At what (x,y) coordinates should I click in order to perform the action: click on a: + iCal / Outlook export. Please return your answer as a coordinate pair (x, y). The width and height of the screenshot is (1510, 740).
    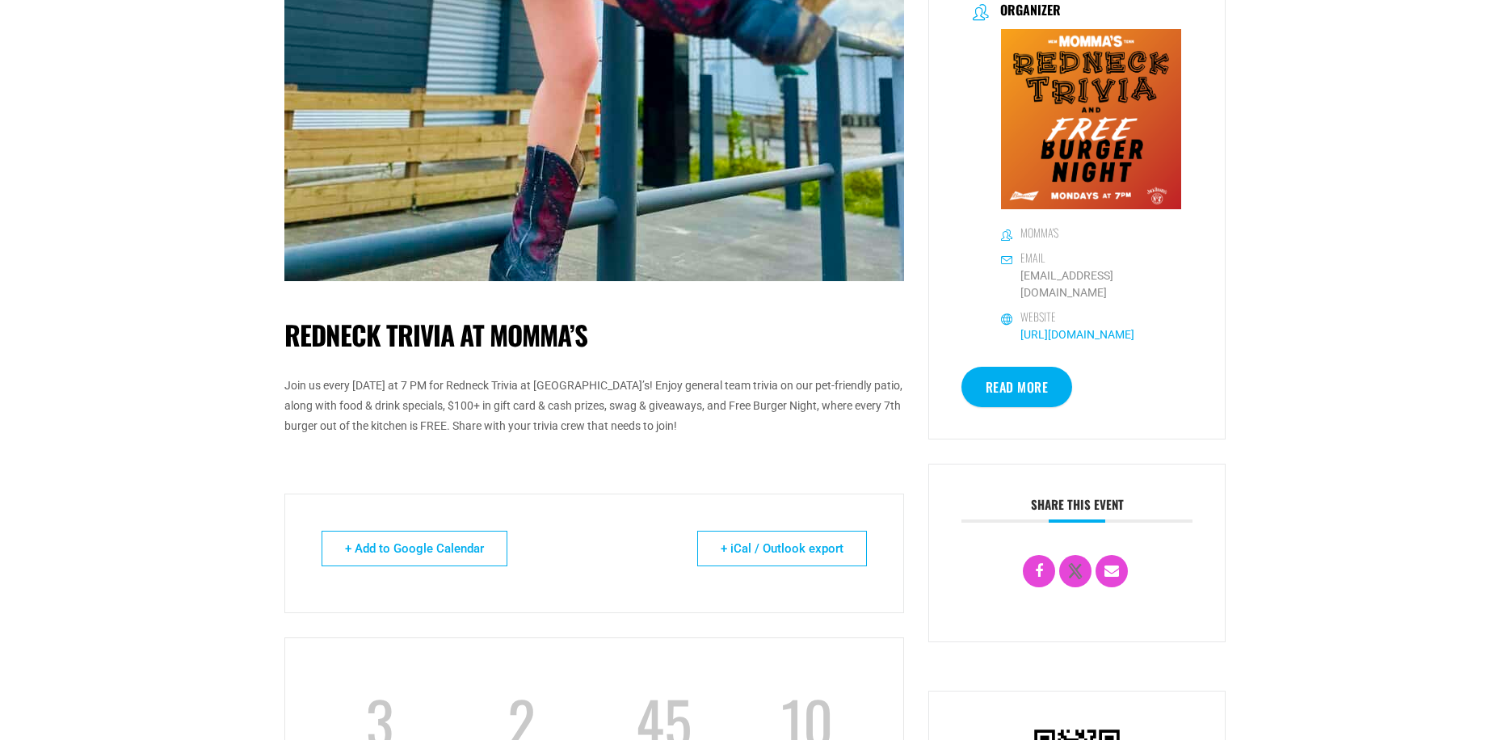
    Looking at the image, I should click on (782, 549).